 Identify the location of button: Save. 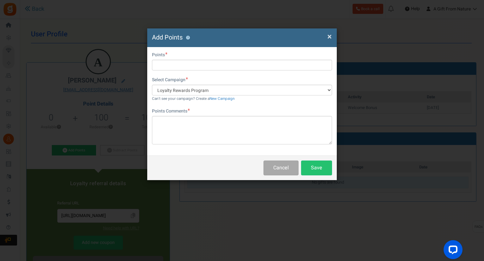
(317, 168).